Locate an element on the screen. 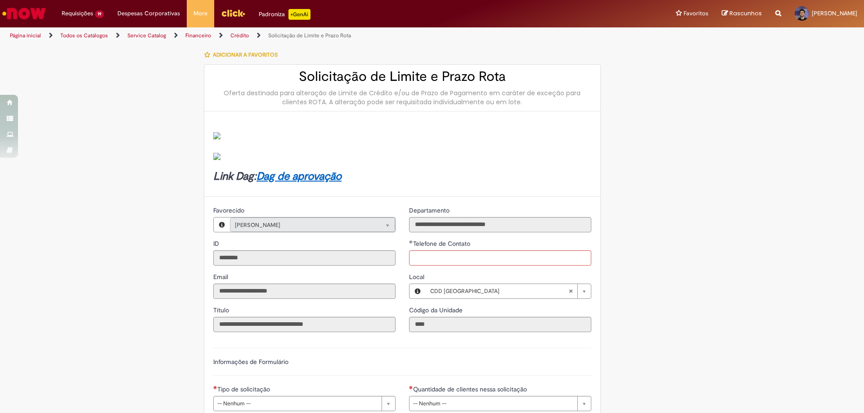  span: Somente leitura - Email is located at coordinates (221, 277).